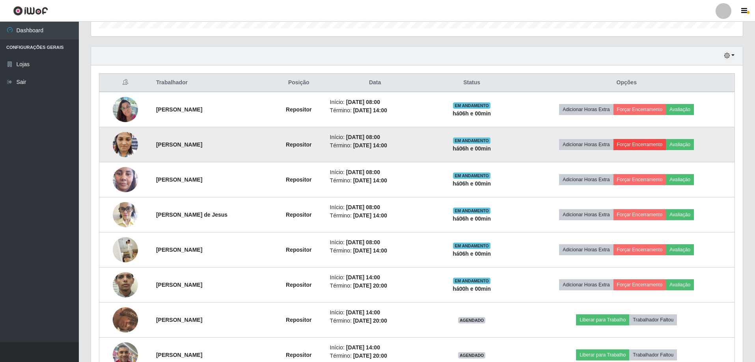 This screenshot has width=755, height=362. Describe the element at coordinates (125, 215) in the screenshot. I see `img: 1756299502061.jpeg` at that location.